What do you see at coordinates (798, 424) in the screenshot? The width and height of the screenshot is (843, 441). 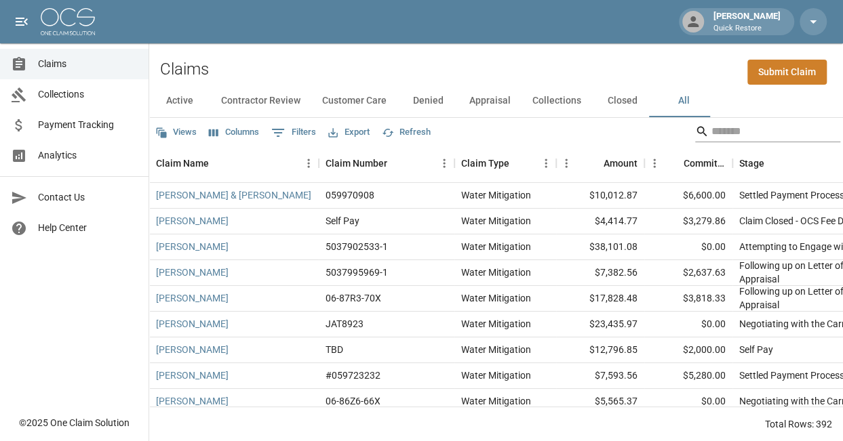 I see `div: Total Rows: 392` at bounding box center [798, 424].